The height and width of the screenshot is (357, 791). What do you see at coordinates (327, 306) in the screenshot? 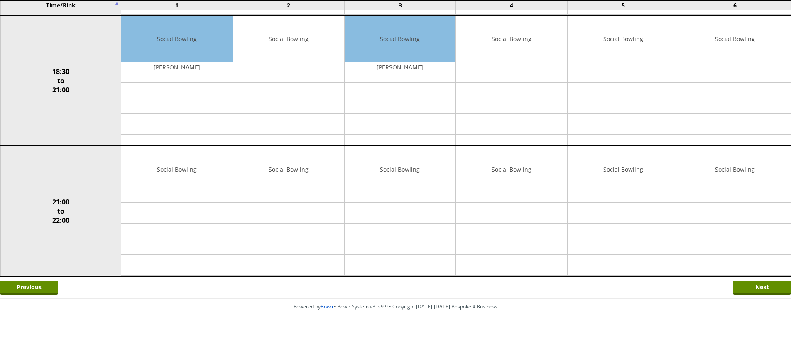
I see `a: Bowlr` at bounding box center [327, 306].